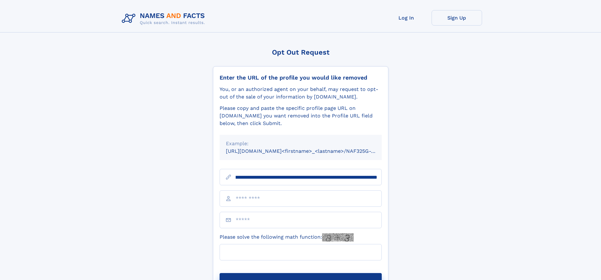  What do you see at coordinates (287, 237) in the screenshot?
I see `label: Please solve the following math function:` at bounding box center [287, 237].